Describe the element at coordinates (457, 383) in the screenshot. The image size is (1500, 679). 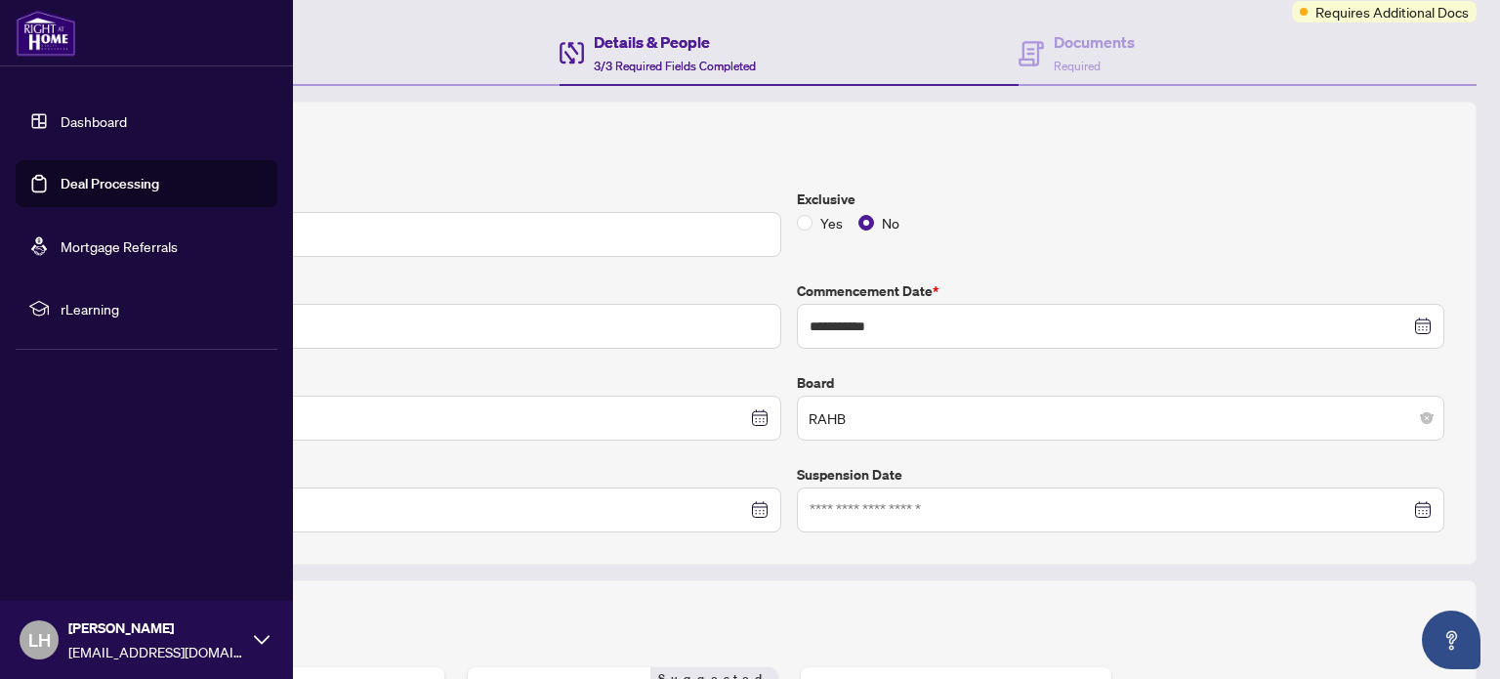
I see `label: Expiry Date` at that location.